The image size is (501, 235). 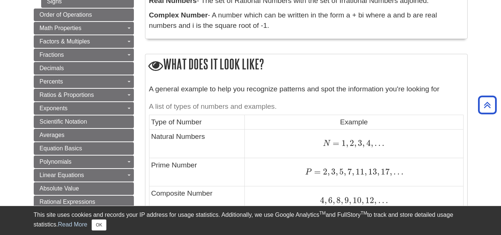 What do you see at coordinates (197, 122) in the screenshot?
I see `td: Type of Number` at bounding box center [197, 122].